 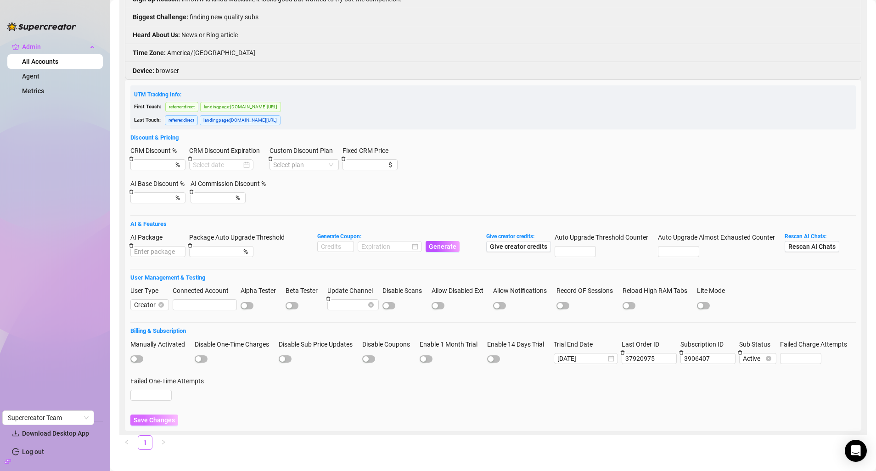 I want to click on button: Rescan AI Chats, so click(x=811, y=246).